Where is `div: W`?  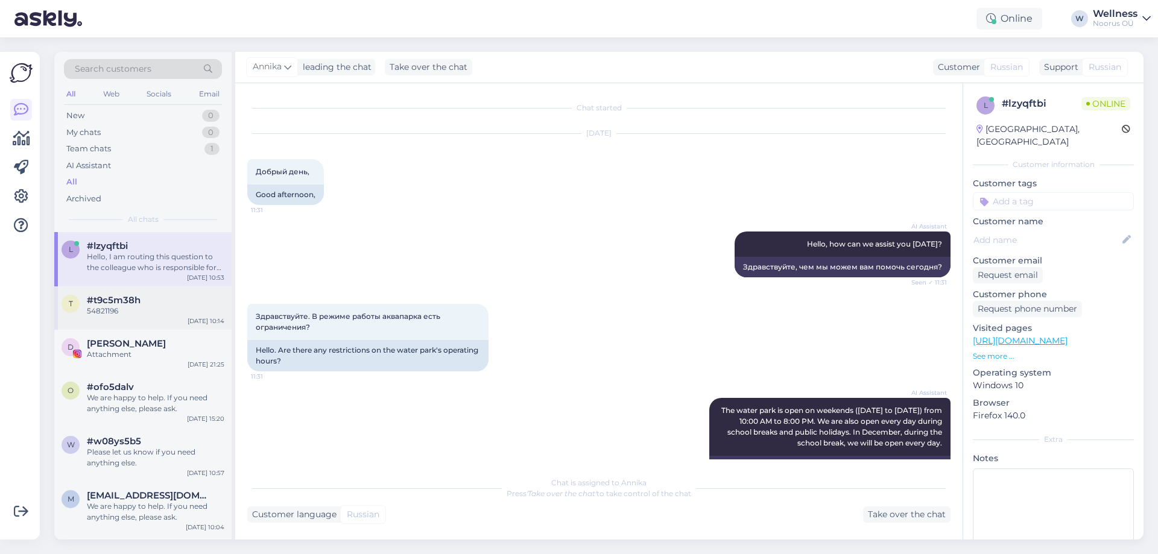
div: W is located at coordinates (1079, 19).